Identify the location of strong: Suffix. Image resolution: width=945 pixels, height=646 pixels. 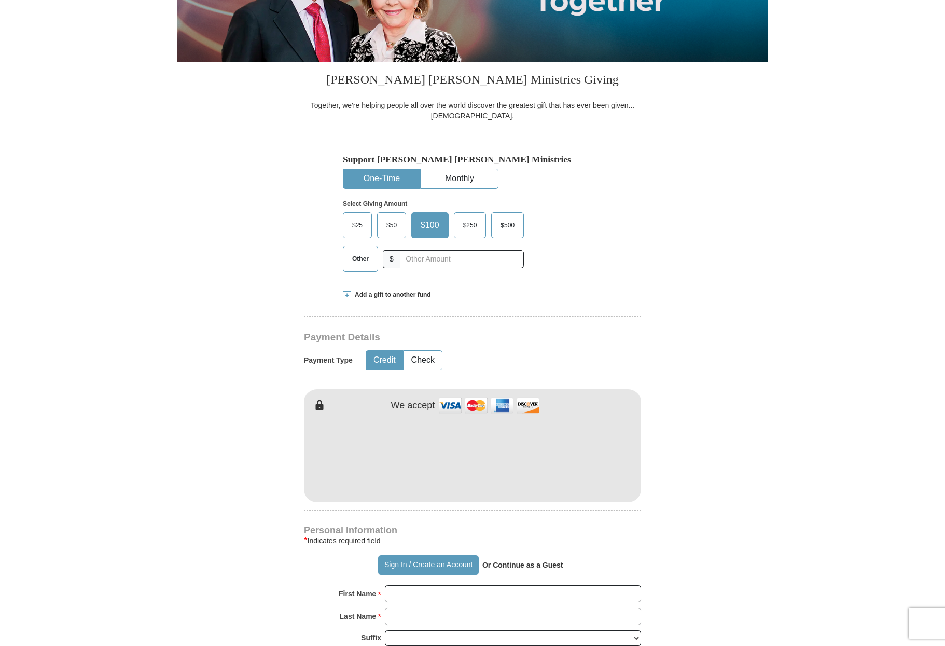
(371, 637).